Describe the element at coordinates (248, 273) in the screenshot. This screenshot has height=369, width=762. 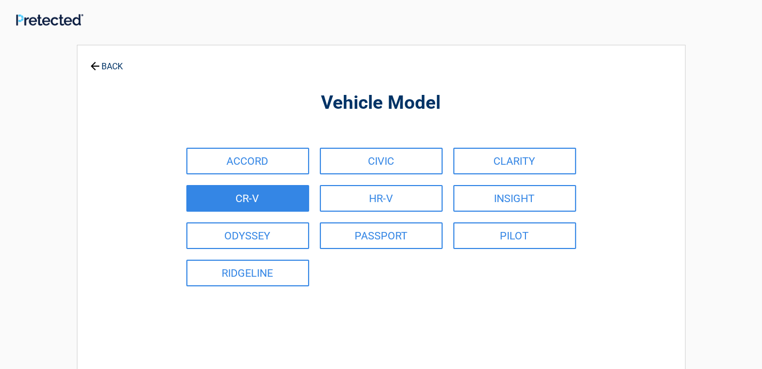
I see `a: RIDGELINE` at that location.